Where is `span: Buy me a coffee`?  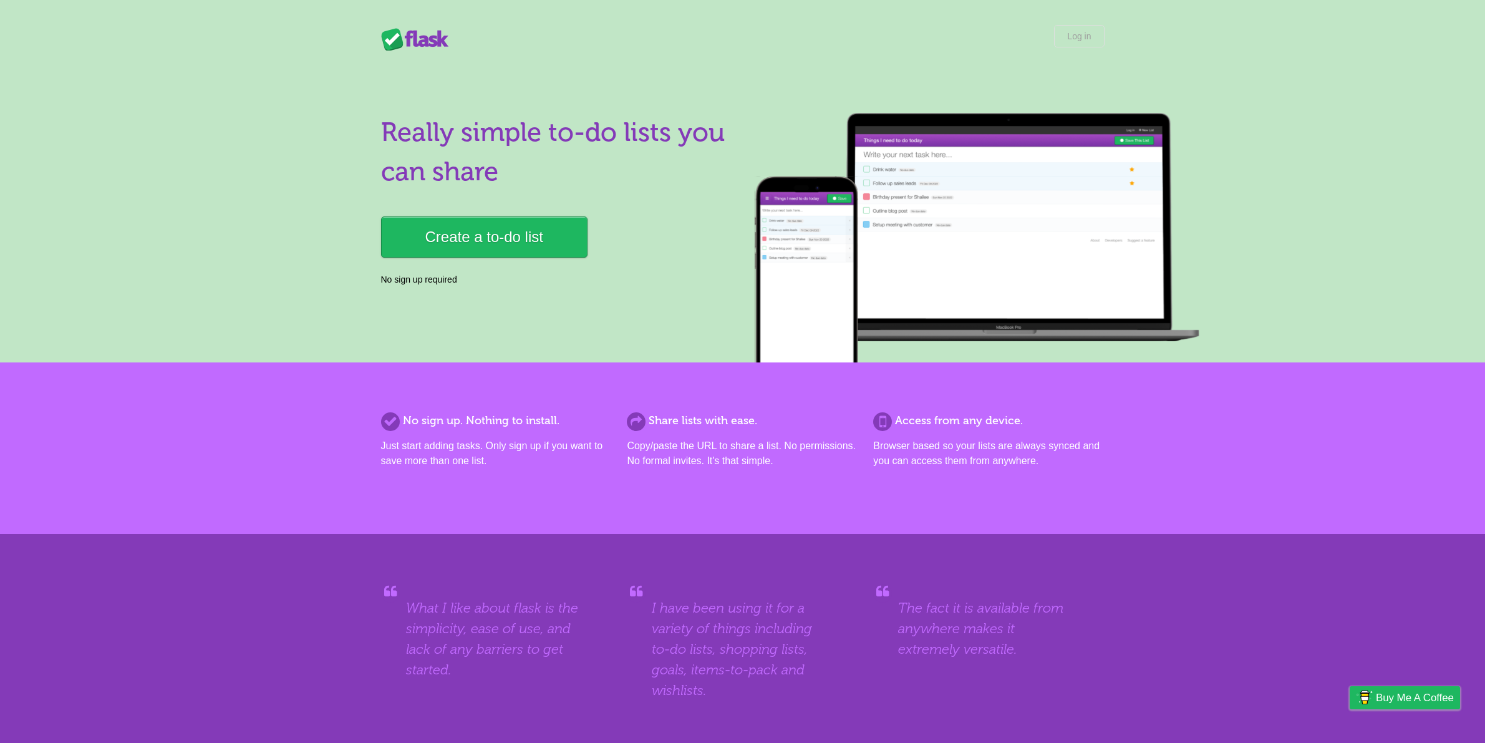
span: Buy me a coffee is located at coordinates (1415, 697).